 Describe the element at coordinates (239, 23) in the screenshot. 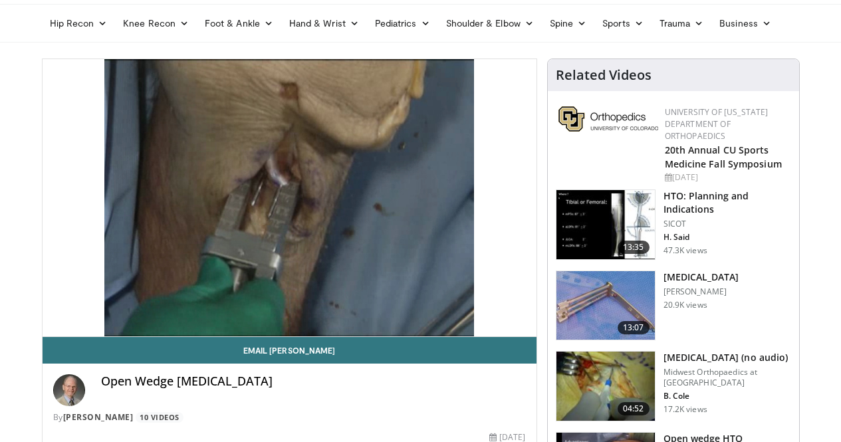

I see `a: Foot & Ankle` at that location.